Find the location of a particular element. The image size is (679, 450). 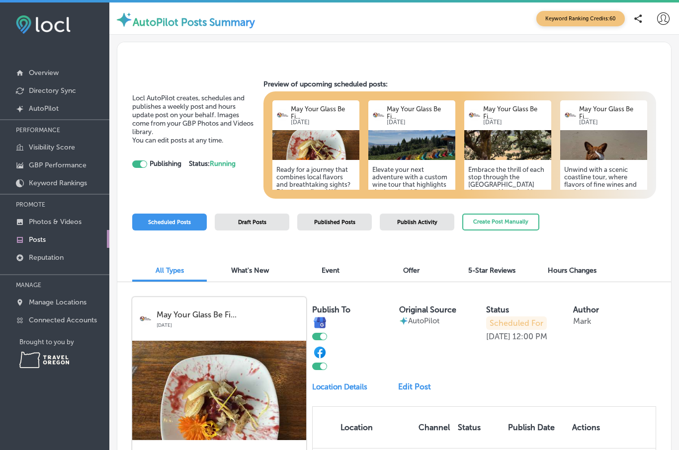

label: Publish To is located at coordinates (331, 310).